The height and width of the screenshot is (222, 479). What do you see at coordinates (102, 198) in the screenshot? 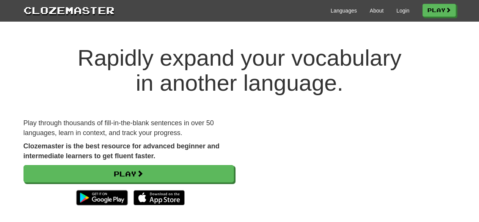
I see `img: Get it on Google Play` at bounding box center [102, 198].